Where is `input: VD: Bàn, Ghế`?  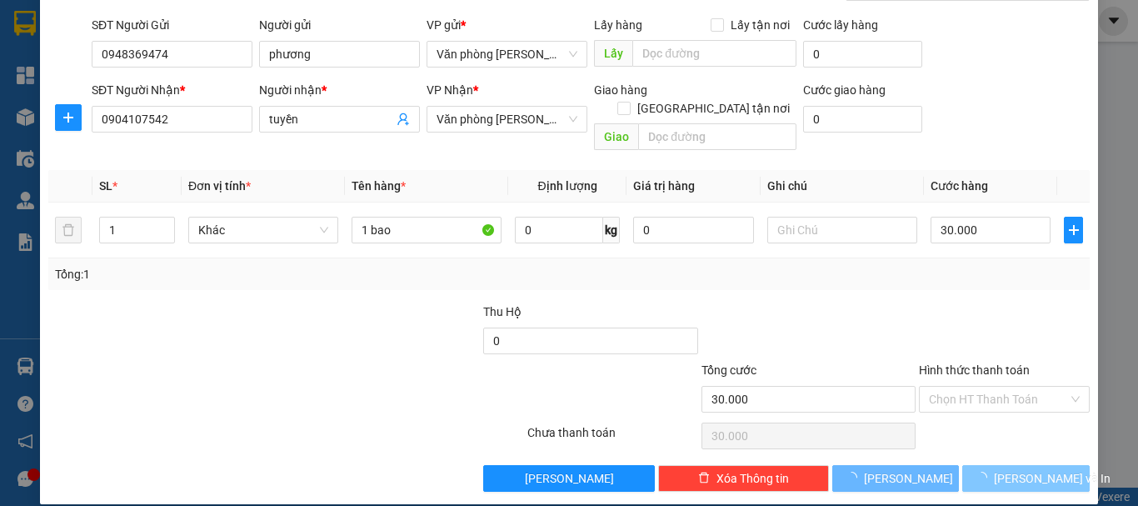
input: VD: Bàn, Ghế is located at coordinates (426, 230).